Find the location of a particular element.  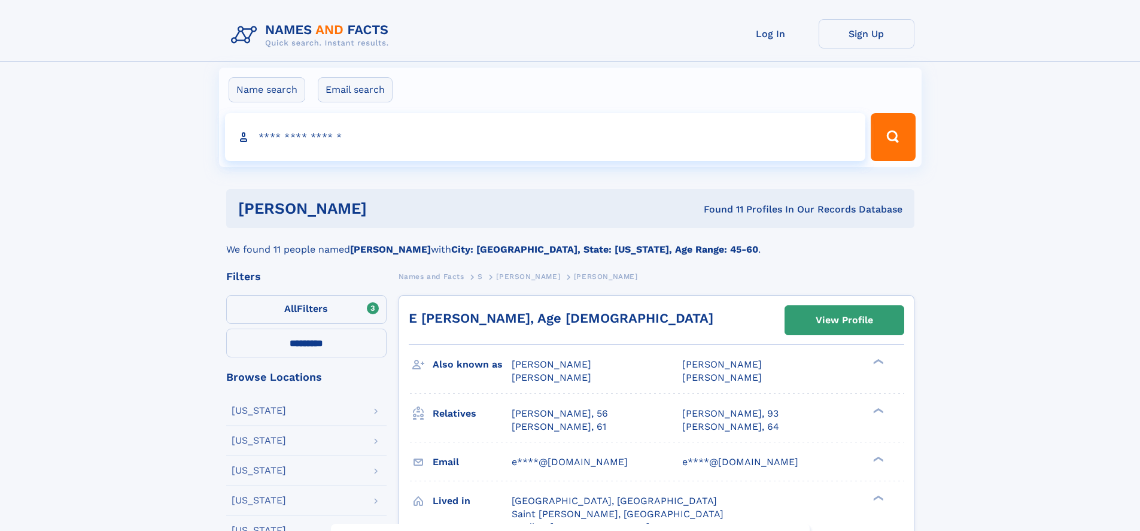

label: Name search is located at coordinates (267, 90).